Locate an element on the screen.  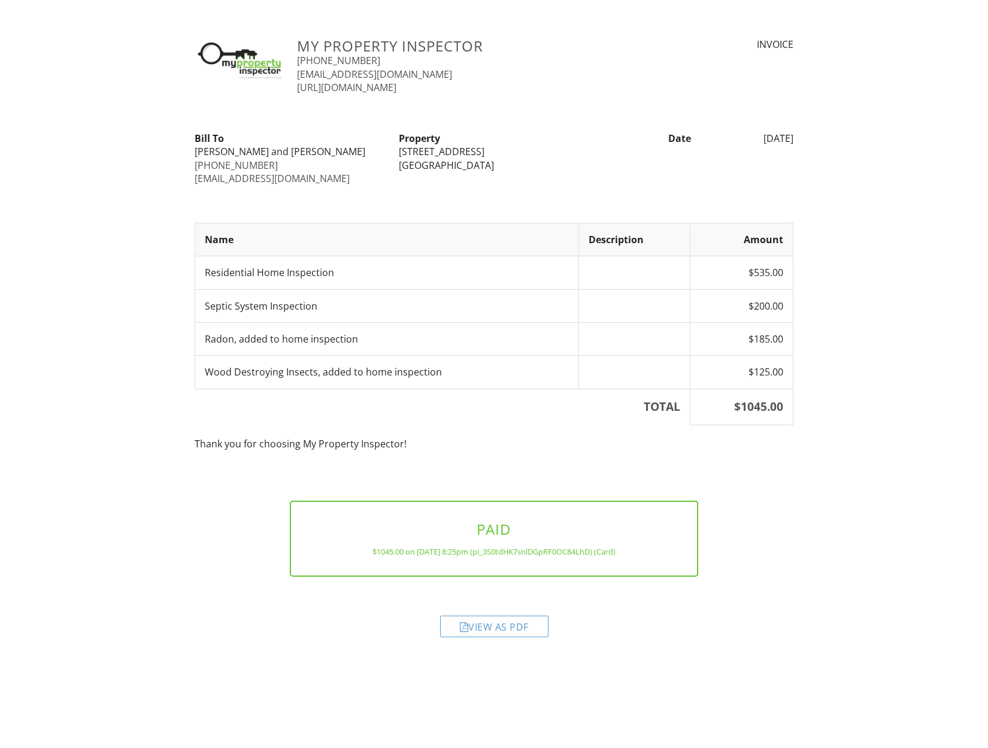
th: Description is located at coordinates (634, 239).